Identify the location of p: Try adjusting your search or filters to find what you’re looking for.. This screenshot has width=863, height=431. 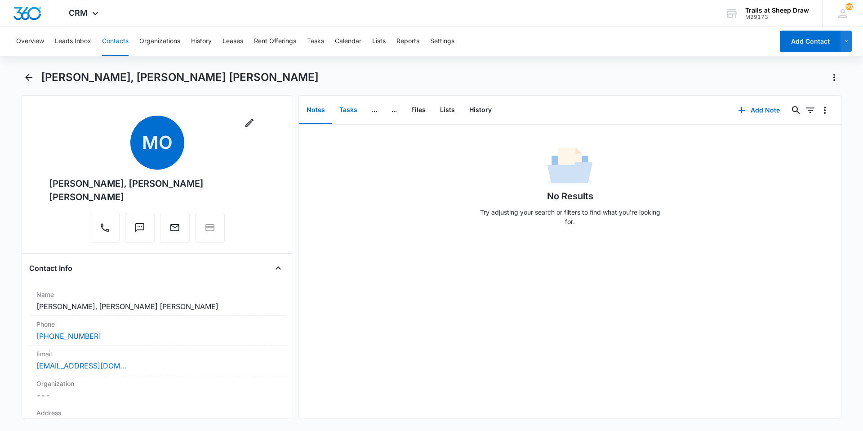
(570, 217).